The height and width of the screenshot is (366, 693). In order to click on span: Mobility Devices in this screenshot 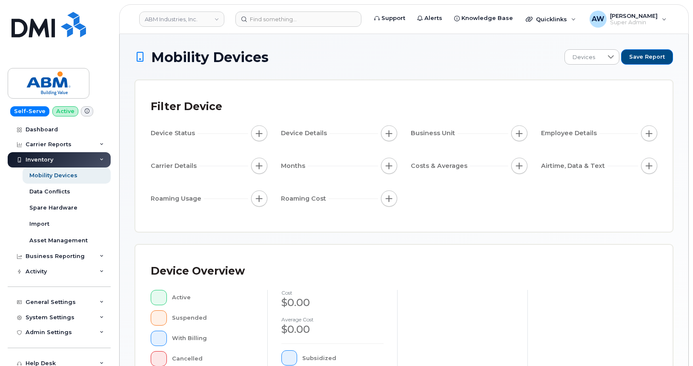, I will do `click(210, 57)`.